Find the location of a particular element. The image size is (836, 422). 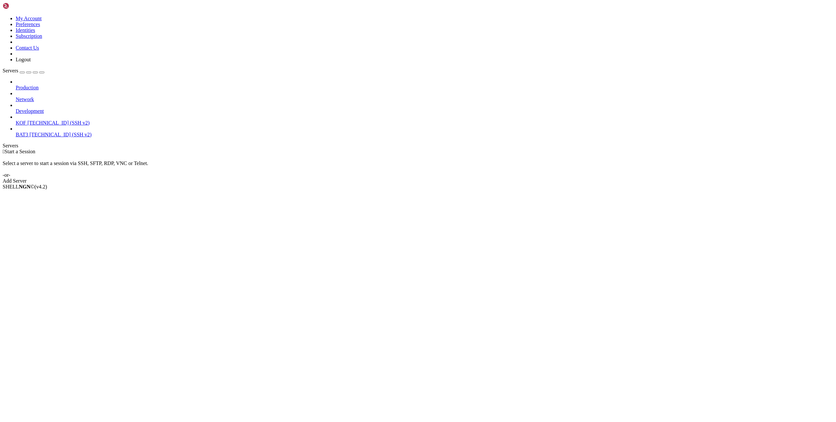

a: Development is located at coordinates (424, 111).